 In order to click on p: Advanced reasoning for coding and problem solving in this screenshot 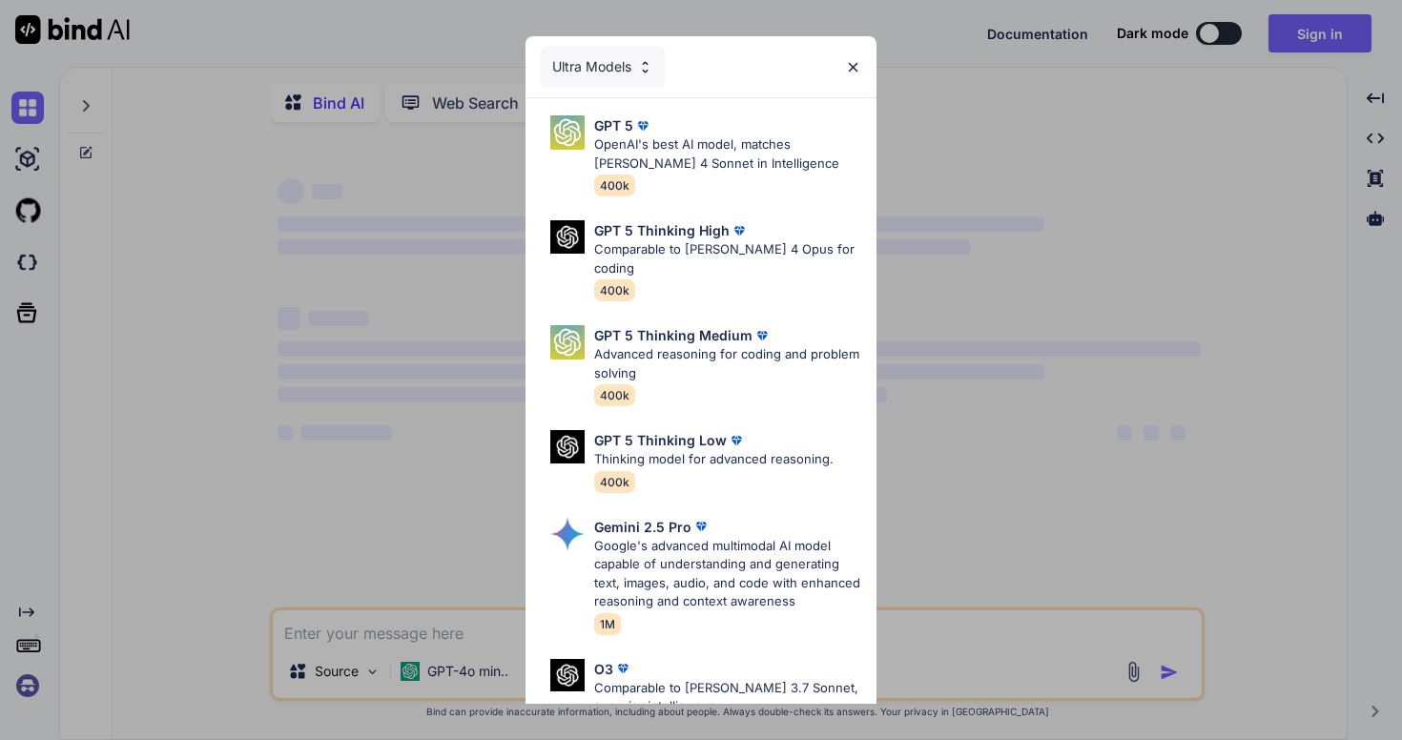, I will do `click(728, 363)`.